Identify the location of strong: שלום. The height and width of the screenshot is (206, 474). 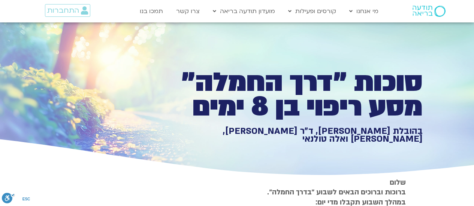
(397, 183).